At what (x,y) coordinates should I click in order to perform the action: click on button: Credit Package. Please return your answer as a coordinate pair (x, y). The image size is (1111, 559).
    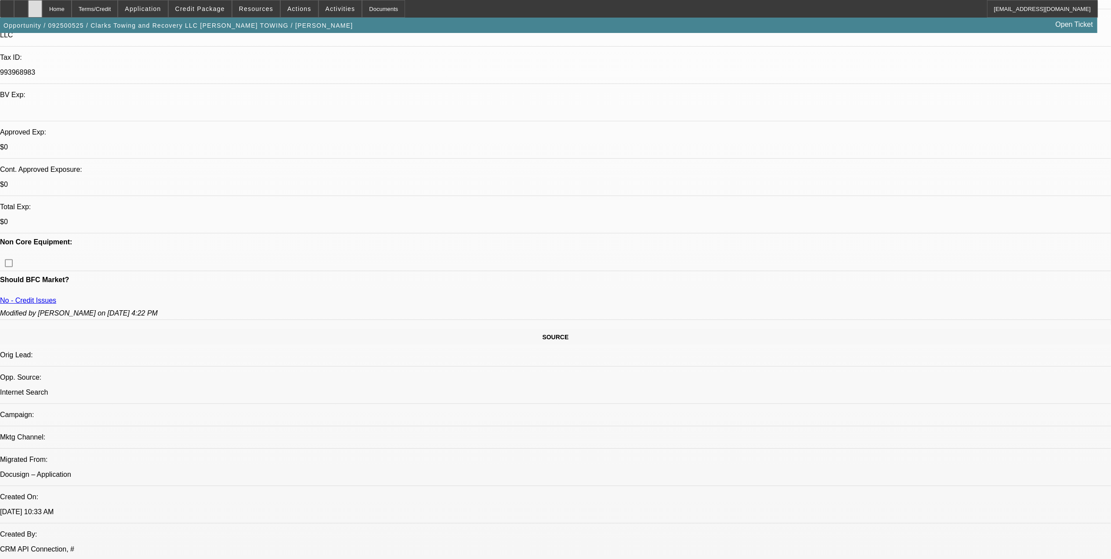
    Looking at the image, I should click on (200, 9).